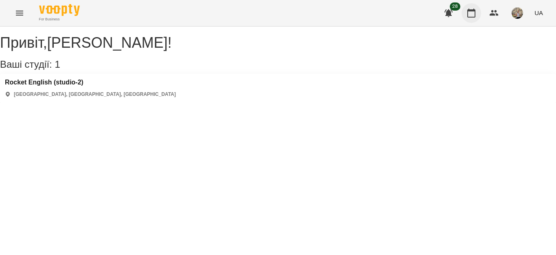 Image resolution: width=556 pixels, height=255 pixels. What do you see at coordinates (539, 13) in the screenshot?
I see `span: UA` at bounding box center [539, 13].